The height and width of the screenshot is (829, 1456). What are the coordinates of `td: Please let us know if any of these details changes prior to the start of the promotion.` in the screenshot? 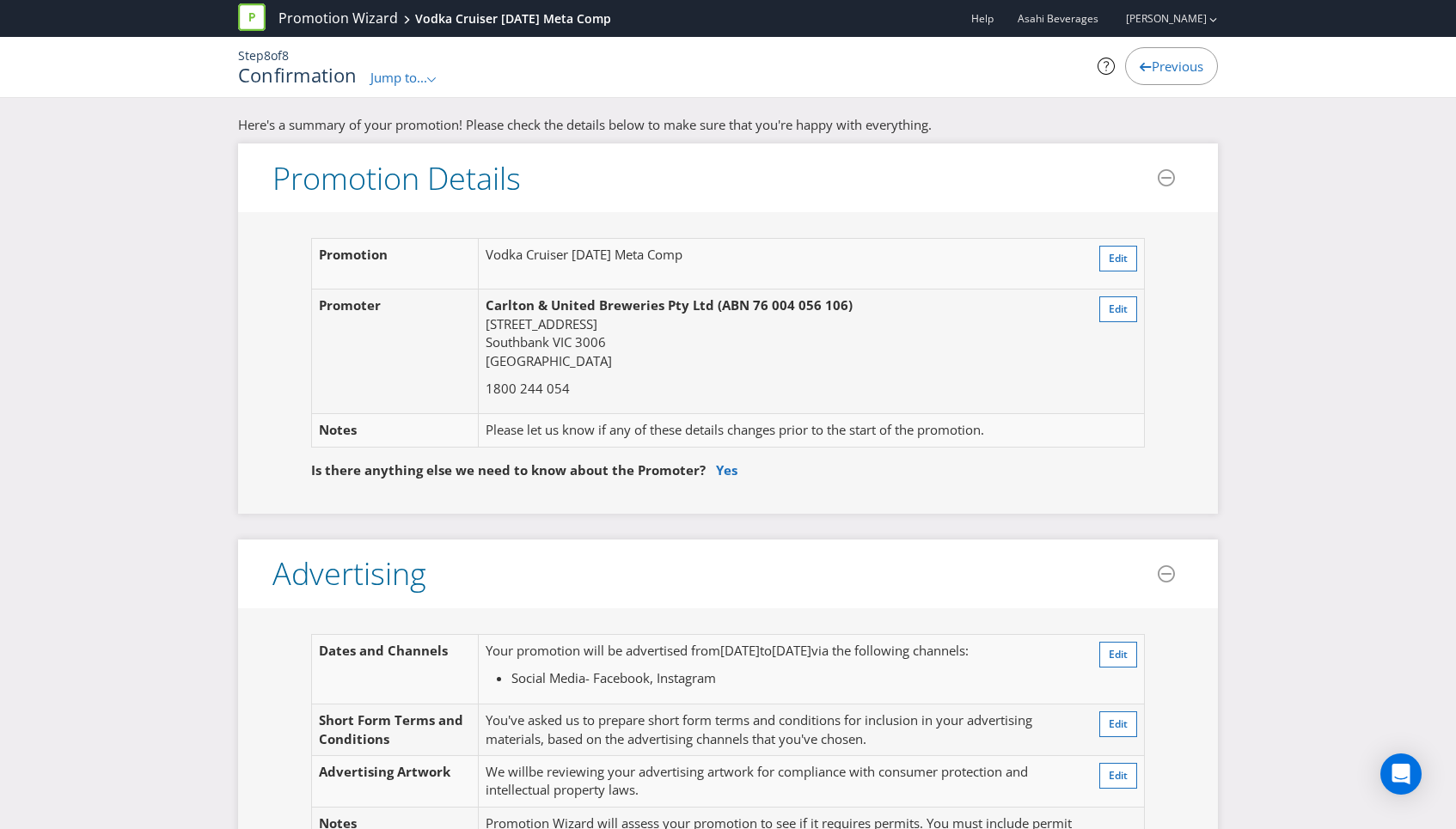 It's located at (774, 430).